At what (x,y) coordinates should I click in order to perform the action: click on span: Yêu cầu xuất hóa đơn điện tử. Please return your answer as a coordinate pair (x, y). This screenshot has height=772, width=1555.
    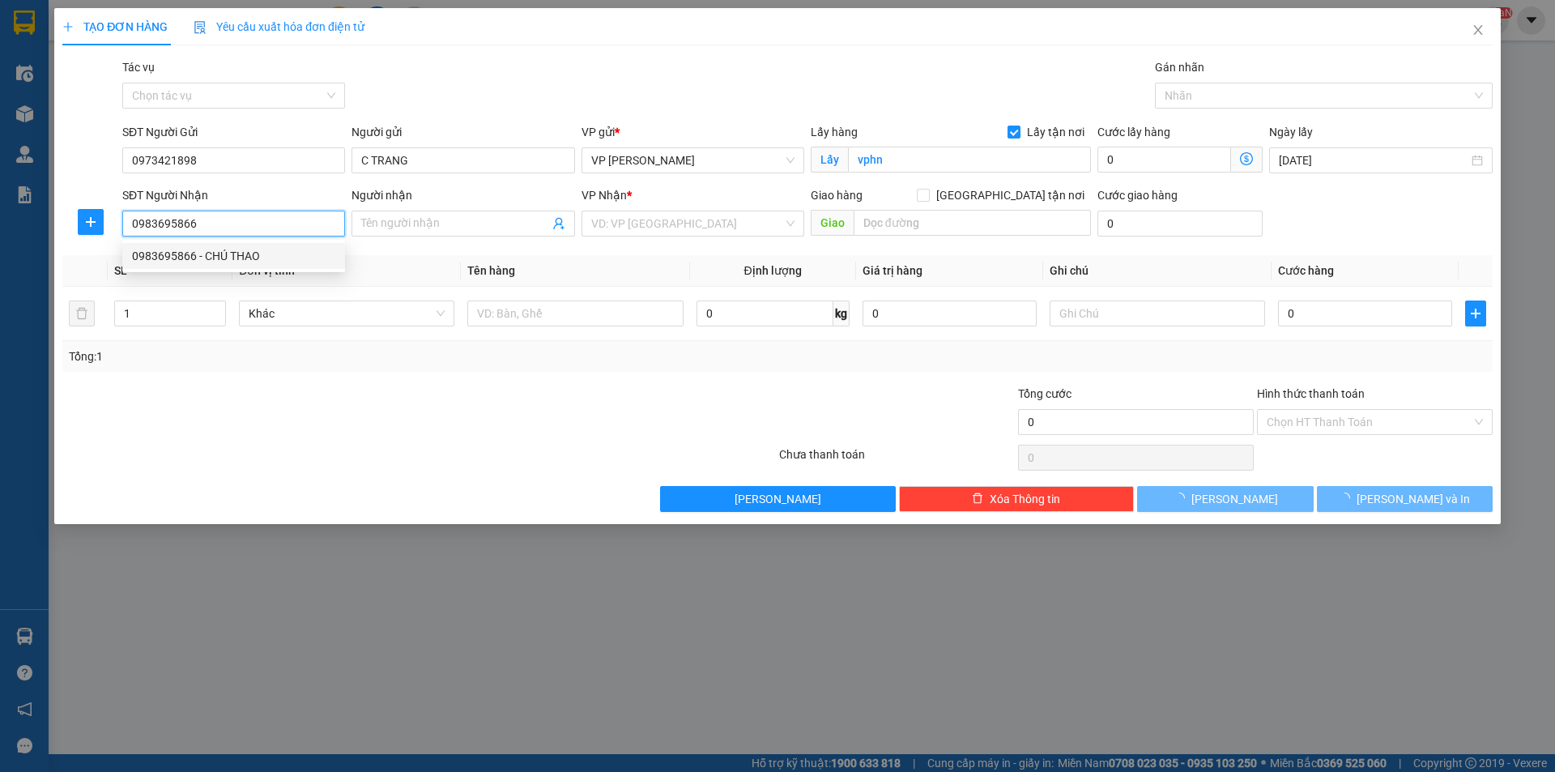
    Looking at the image, I should click on (279, 27).